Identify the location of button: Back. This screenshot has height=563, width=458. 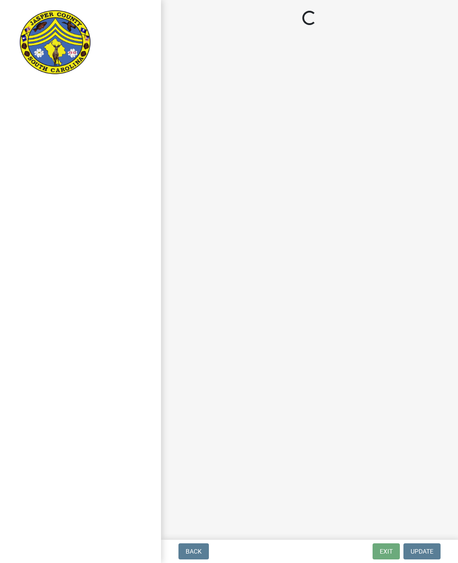
(194, 552).